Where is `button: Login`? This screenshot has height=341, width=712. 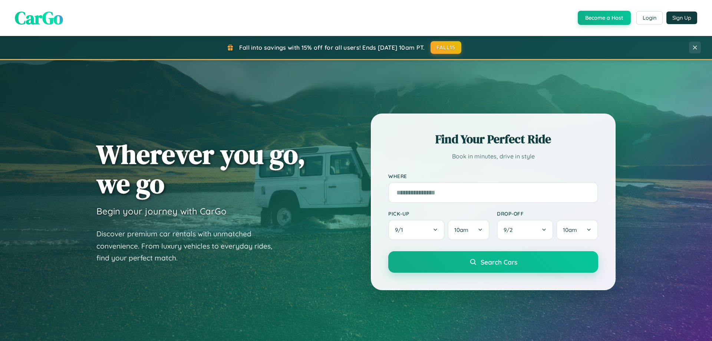
button: Login is located at coordinates (649, 18).